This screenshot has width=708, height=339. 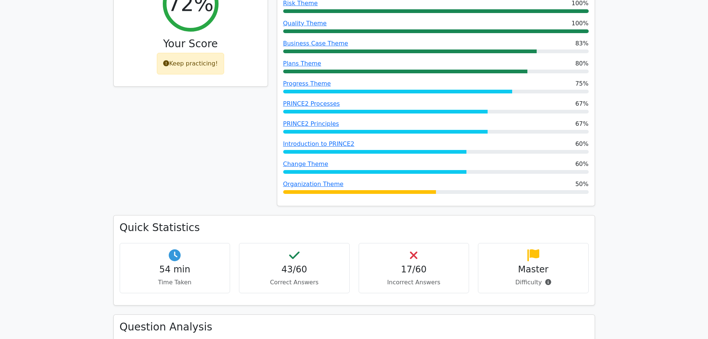 What do you see at coordinates (354, 228) in the screenshot?
I see `h3: Quick Statistics` at bounding box center [354, 228].